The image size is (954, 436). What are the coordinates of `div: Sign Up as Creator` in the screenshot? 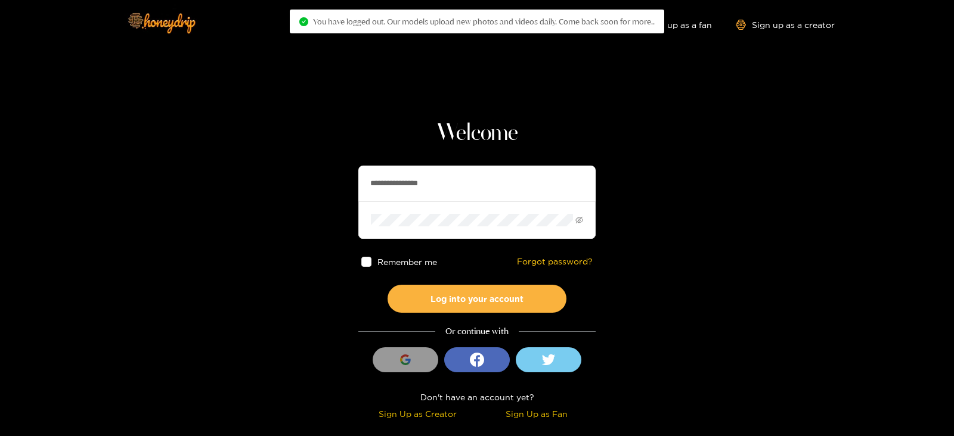 It's located at (417, 414).